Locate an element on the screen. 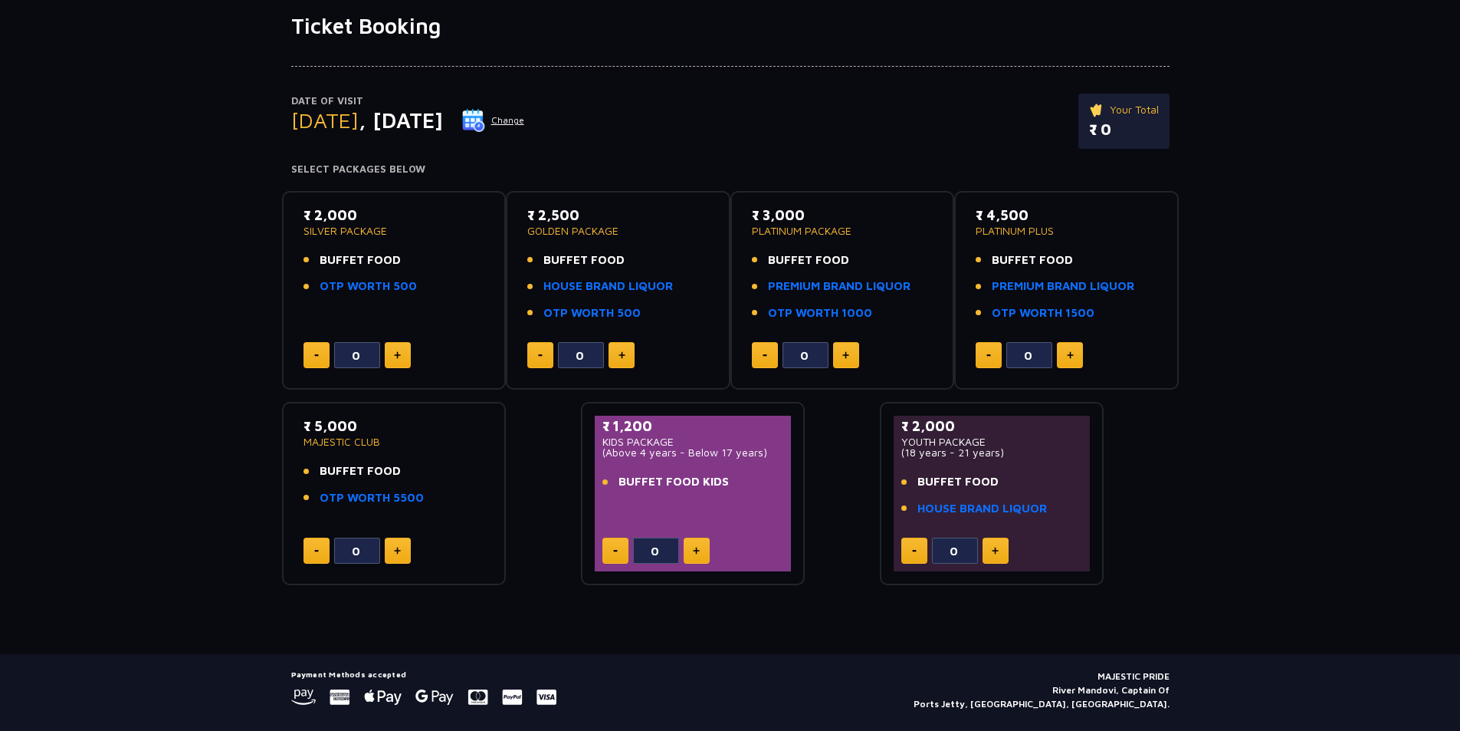  p: ₹ 2,500 is located at coordinates (618, 215).